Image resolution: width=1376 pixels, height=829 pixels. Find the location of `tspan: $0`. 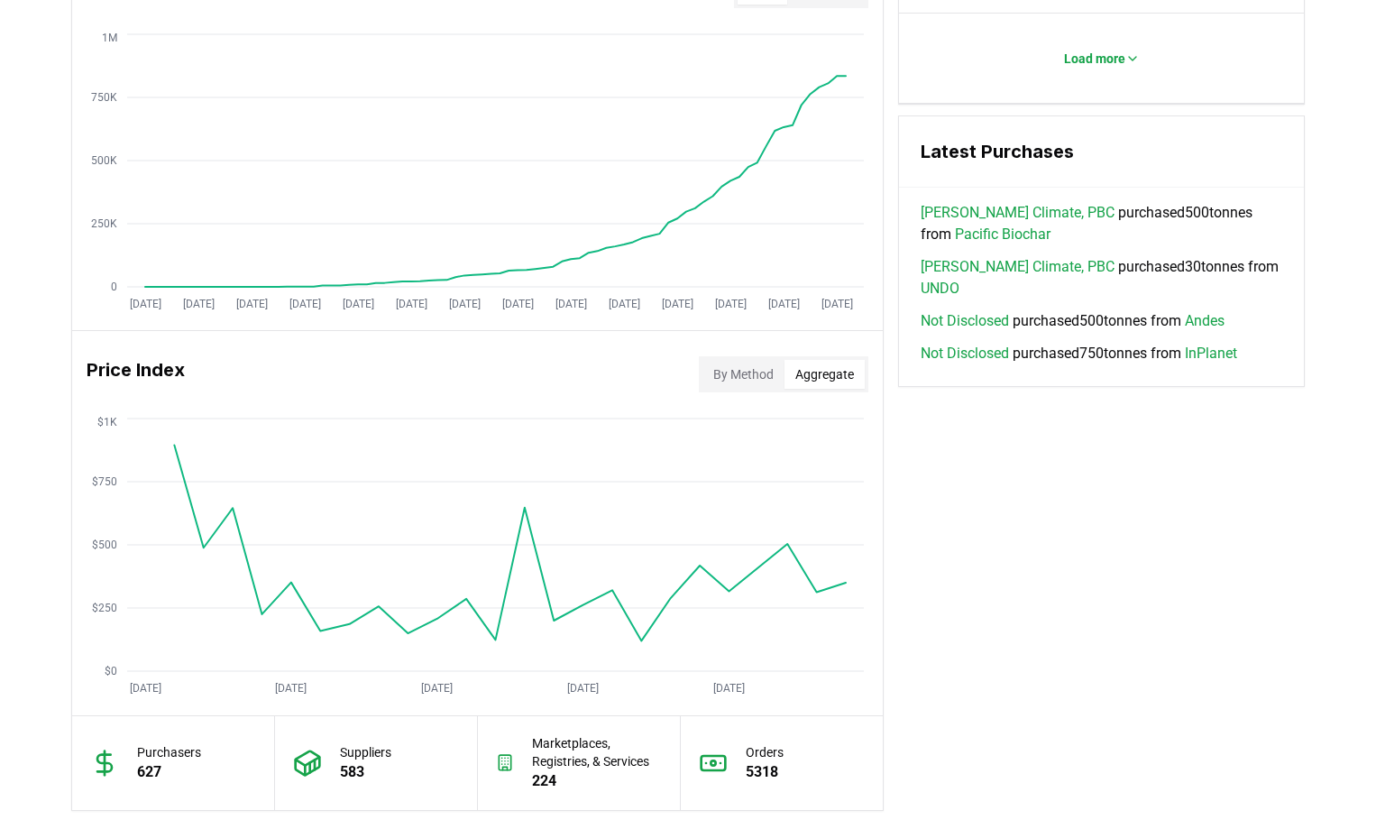

tspan: $0 is located at coordinates (111, 671).